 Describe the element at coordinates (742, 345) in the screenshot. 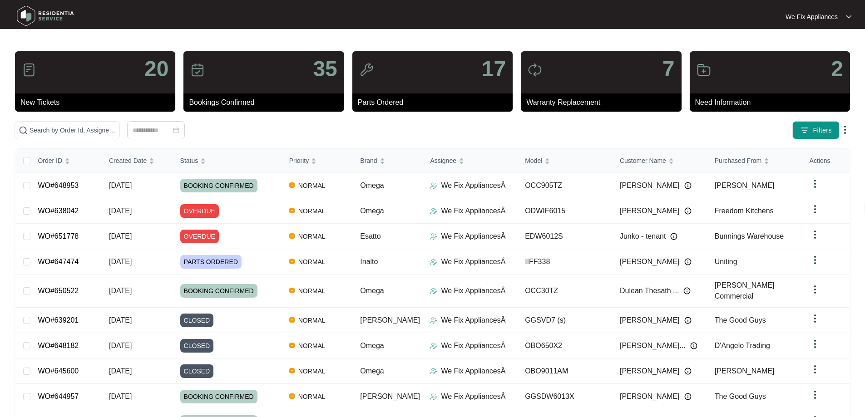

I see `span: D'Angelo Trading` at that location.